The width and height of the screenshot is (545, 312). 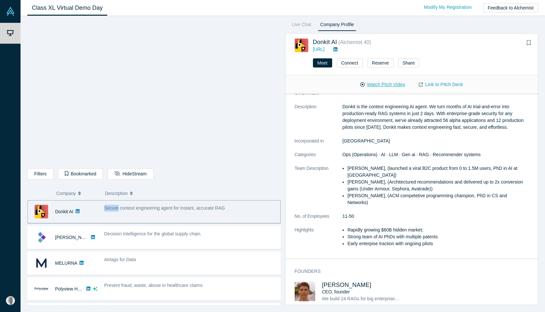 What do you see at coordinates (153, 234) in the screenshot?
I see `span: Decision Intelligence for the global supply chain.` at bounding box center [153, 234].